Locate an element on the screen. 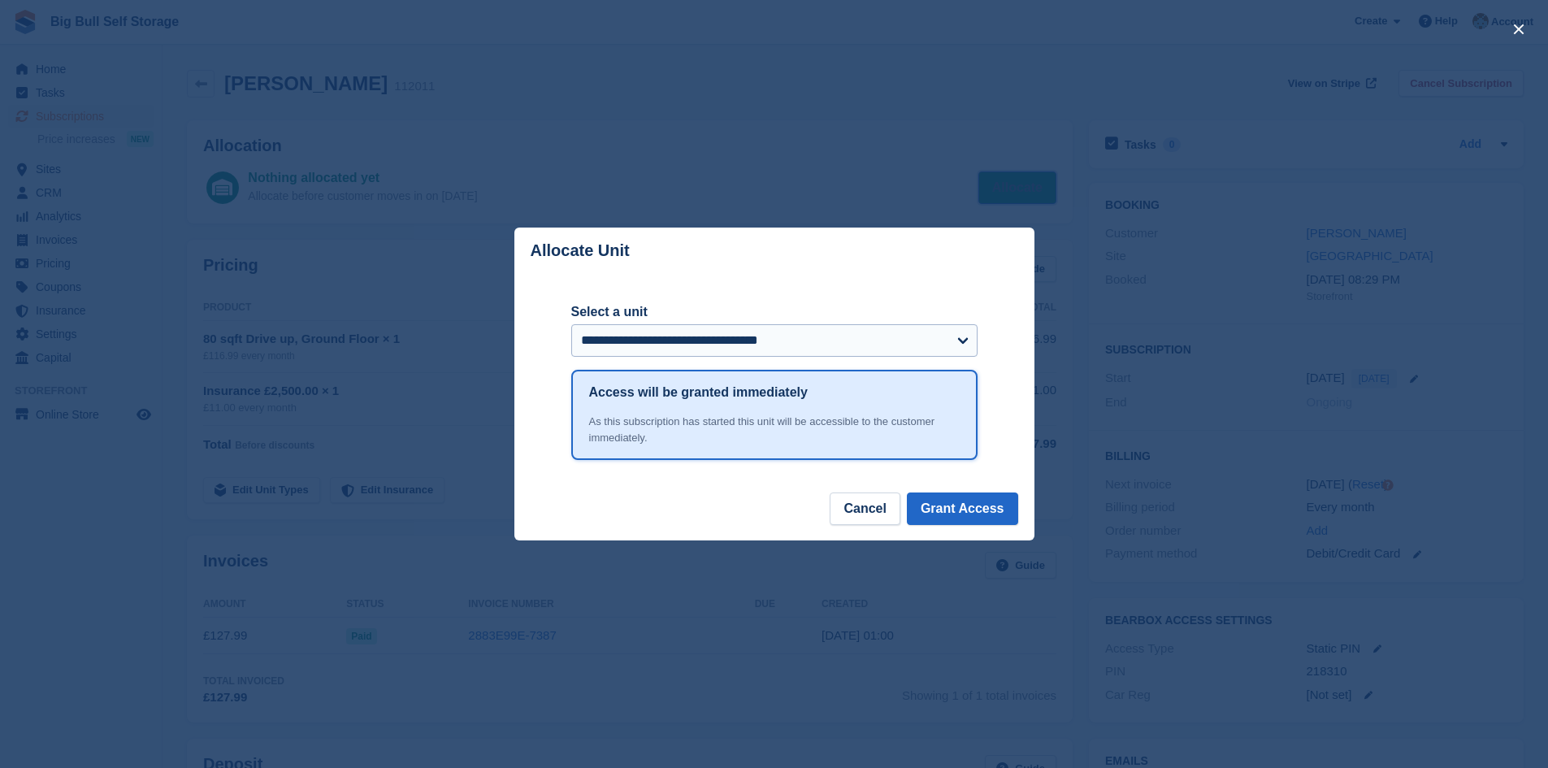 Image resolution: width=1548 pixels, height=768 pixels. h1: Access will be granted immediately is located at coordinates (698, 392).